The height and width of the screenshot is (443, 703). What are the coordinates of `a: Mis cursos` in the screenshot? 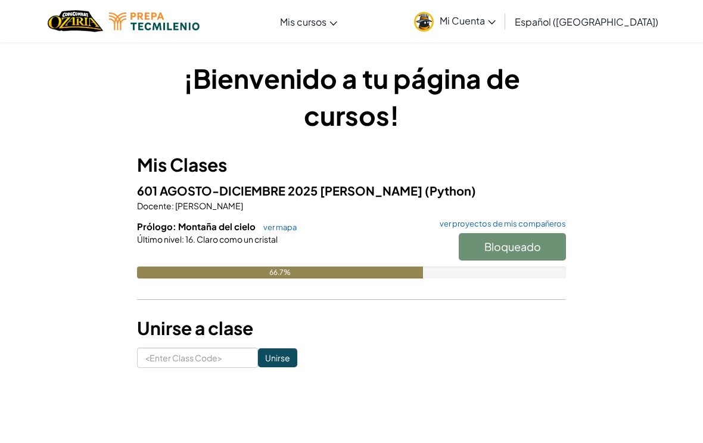 It's located at (309, 21).